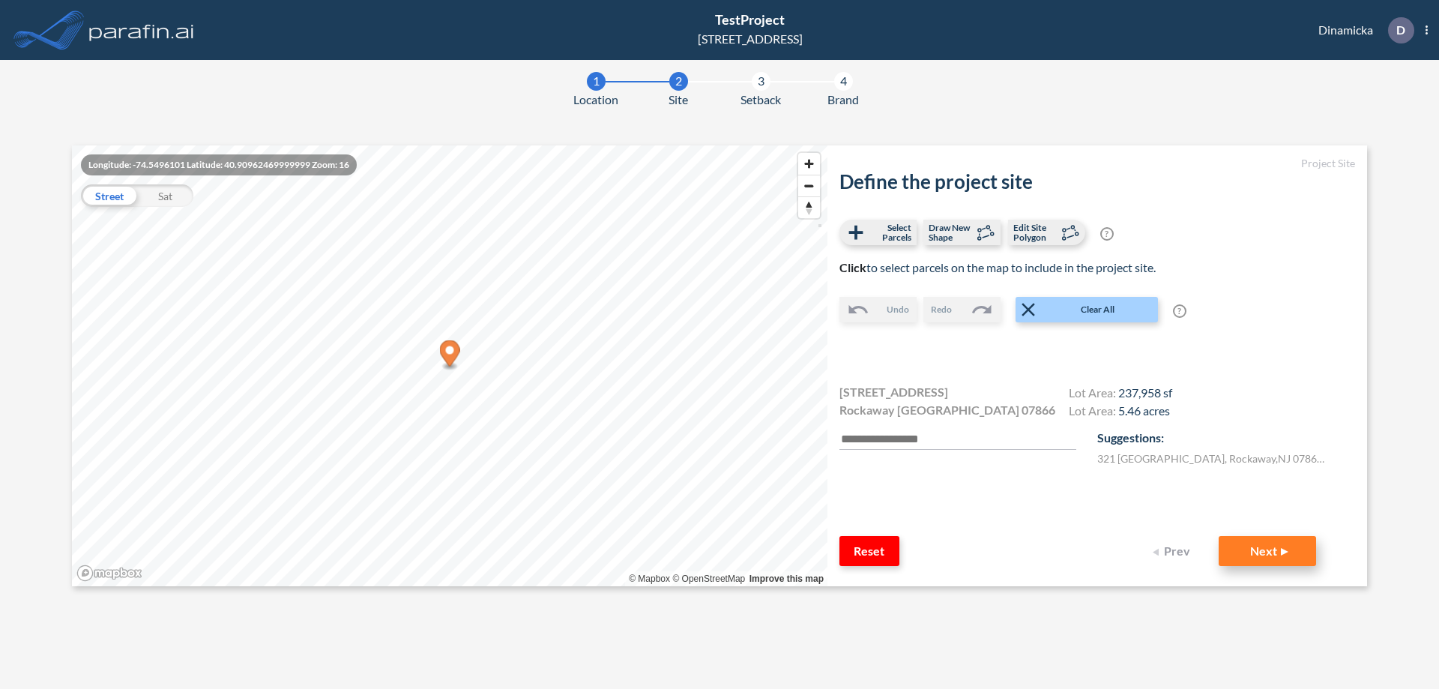 This screenshot has width=1439, height=689. Describe the element at coordinates (1362, 30) in the screenshot. I see `div: Dinamicka` at that location.